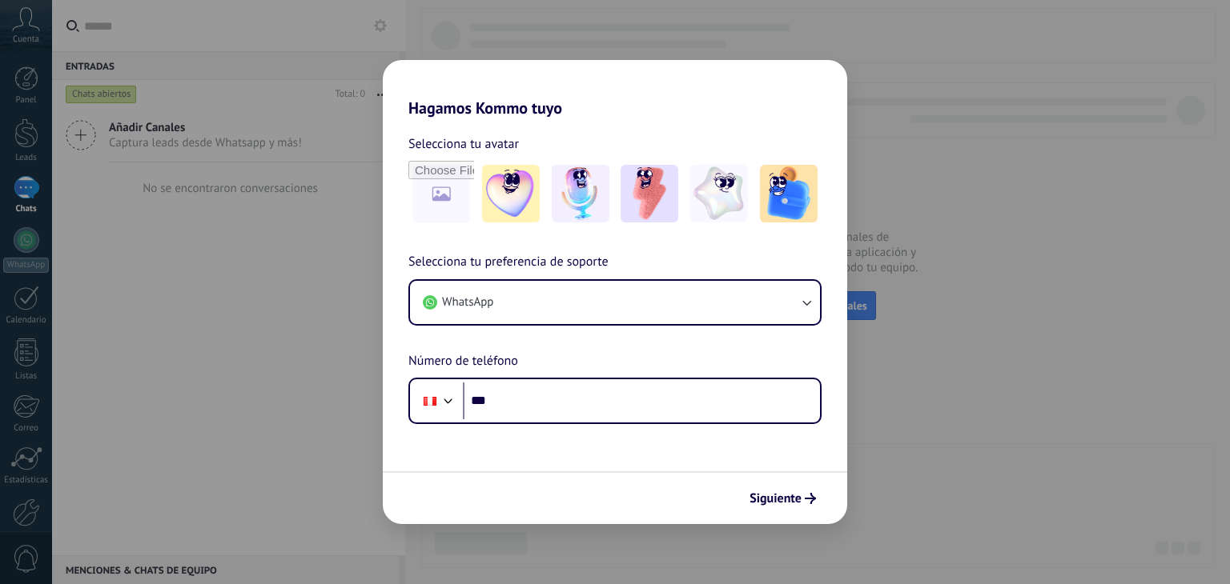 The width and height of the screenshot is (1230, 584). What do you see at coordinates (468, 303) in the screenshot?
I see `span: WhatsApp` at bounding box center [468, 303].